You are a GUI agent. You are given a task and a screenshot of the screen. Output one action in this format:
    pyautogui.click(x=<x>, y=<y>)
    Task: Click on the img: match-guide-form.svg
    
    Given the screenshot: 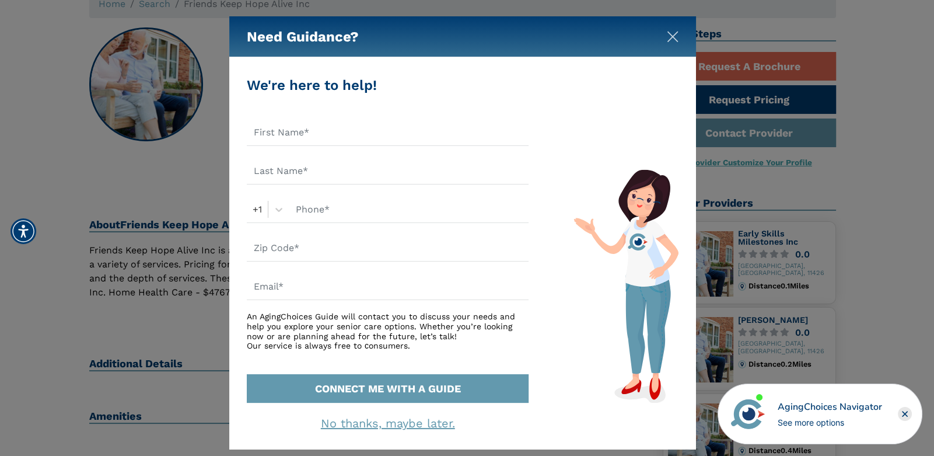 What is the action you would take?
    pyautogui.click(x=626, y=286)
    